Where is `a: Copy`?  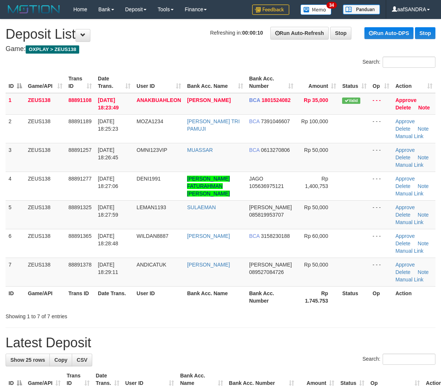
a: Copy is located at coordinates (61, 360).